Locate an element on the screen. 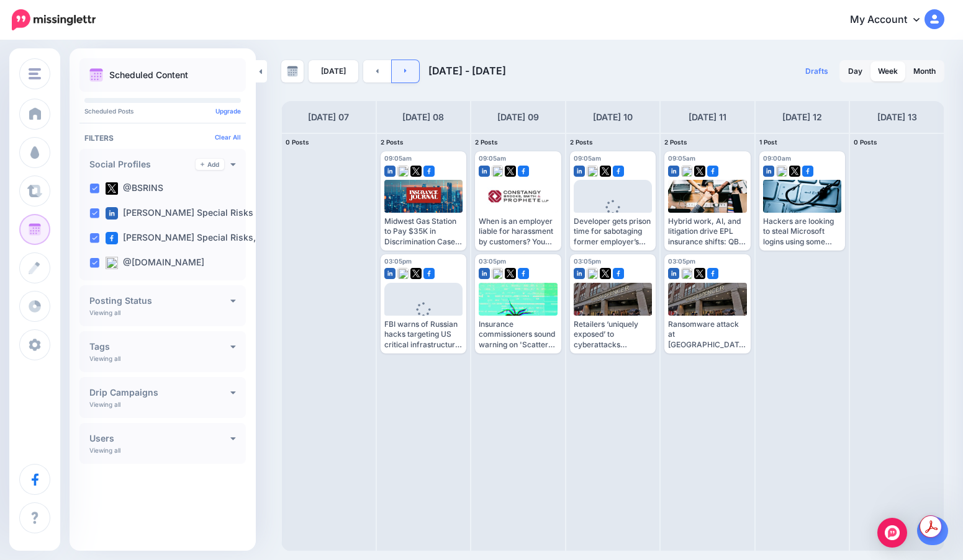 This screenshot has height=560, width=963. span: 1 Post is located at coordinates (768, 142).